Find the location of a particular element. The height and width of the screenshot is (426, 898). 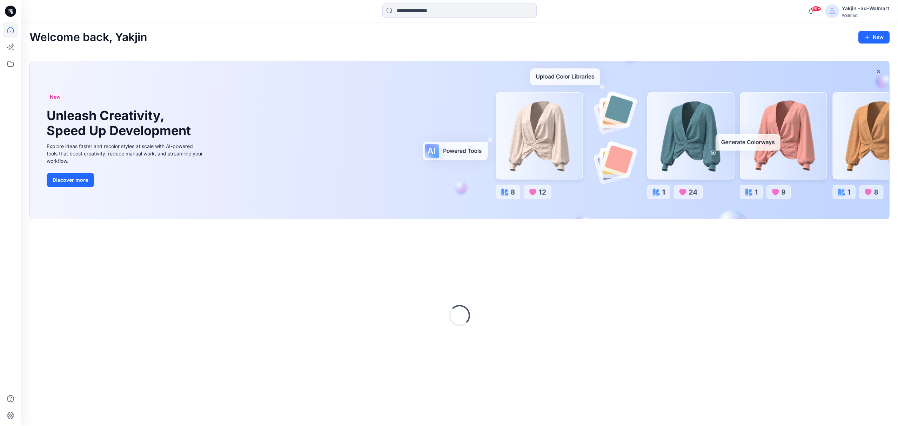

div: Walmart is located at coordinates (865, 15).